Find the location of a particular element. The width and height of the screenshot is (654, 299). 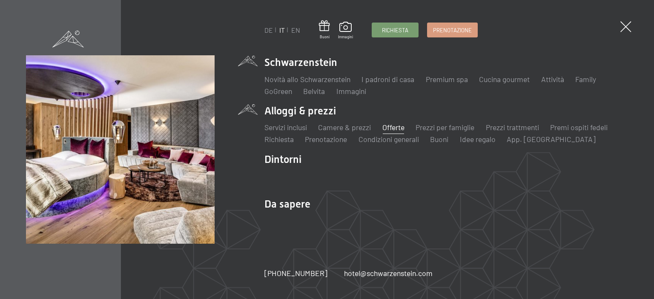

a: Cucina gourmet is located at coordinates (504, 79).